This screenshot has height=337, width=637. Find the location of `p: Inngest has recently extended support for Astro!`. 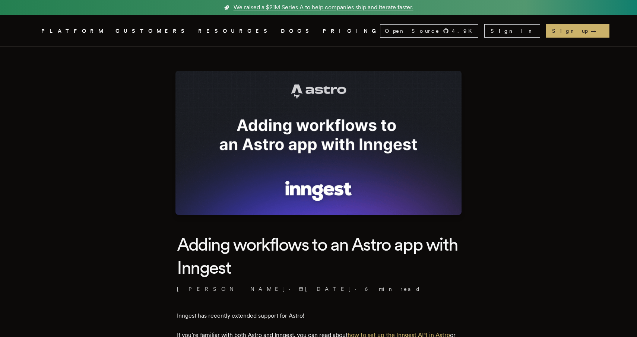

p: Inngest has recently extended support for Astro! is located at coordinates (319, 316).